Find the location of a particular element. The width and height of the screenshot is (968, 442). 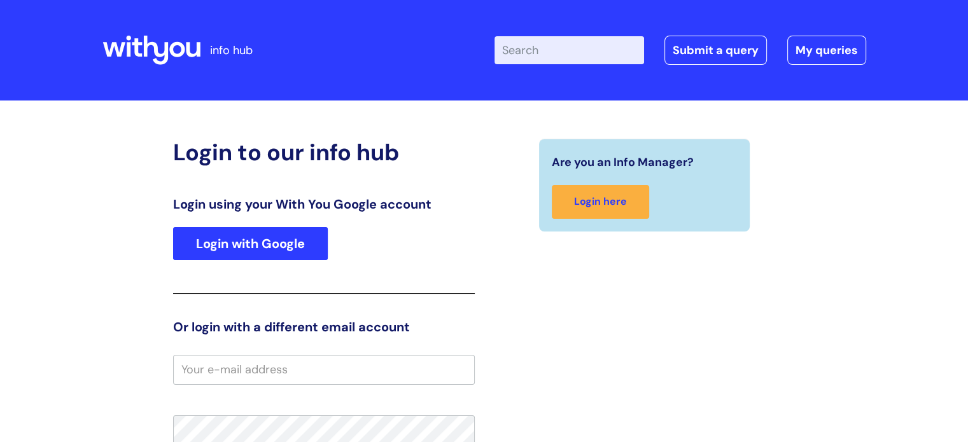

a: My queries is located at coordinates (827, 50).